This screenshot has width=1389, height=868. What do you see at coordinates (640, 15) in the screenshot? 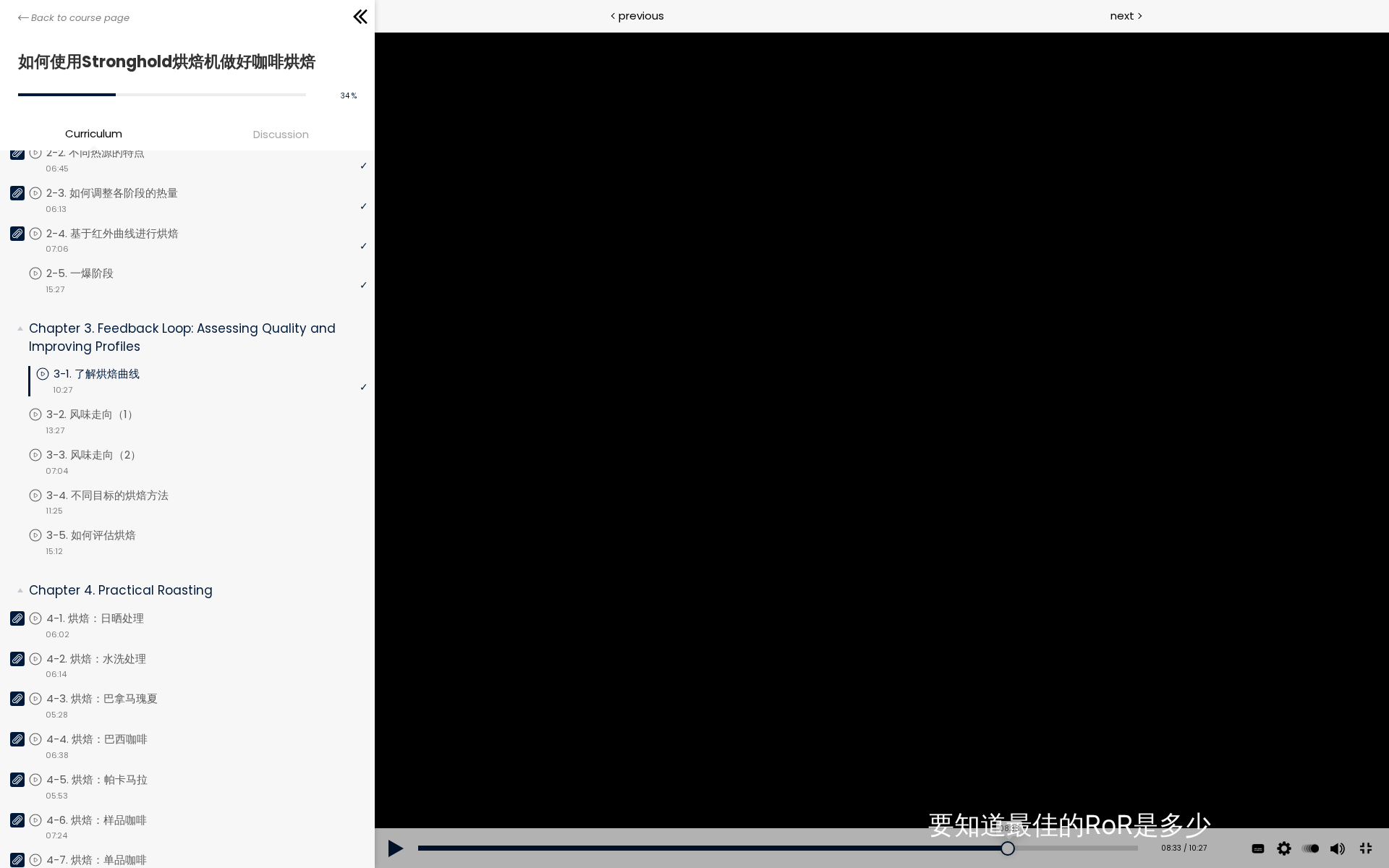
I see `span: previous` at bounding box center [640, 15].